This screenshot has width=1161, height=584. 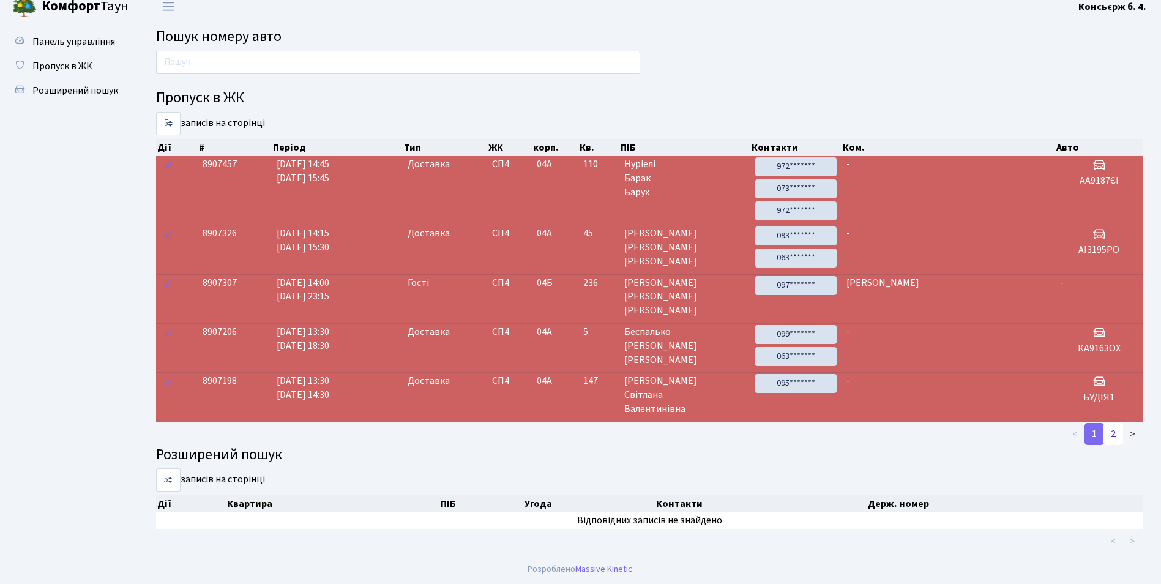 What do you see at coordinates (599, 148) in the screenshot?
I see `th: Кв.` at bounding box center [599, 148].